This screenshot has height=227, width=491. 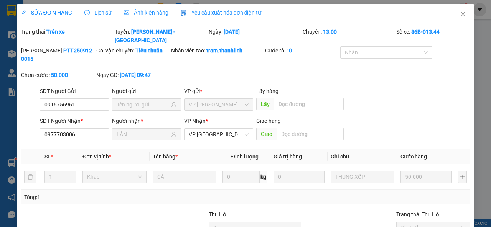 What do you see at coordinates (462, 177) in the screenshot?
I see `button: plus` at bounding box center [462, 177].